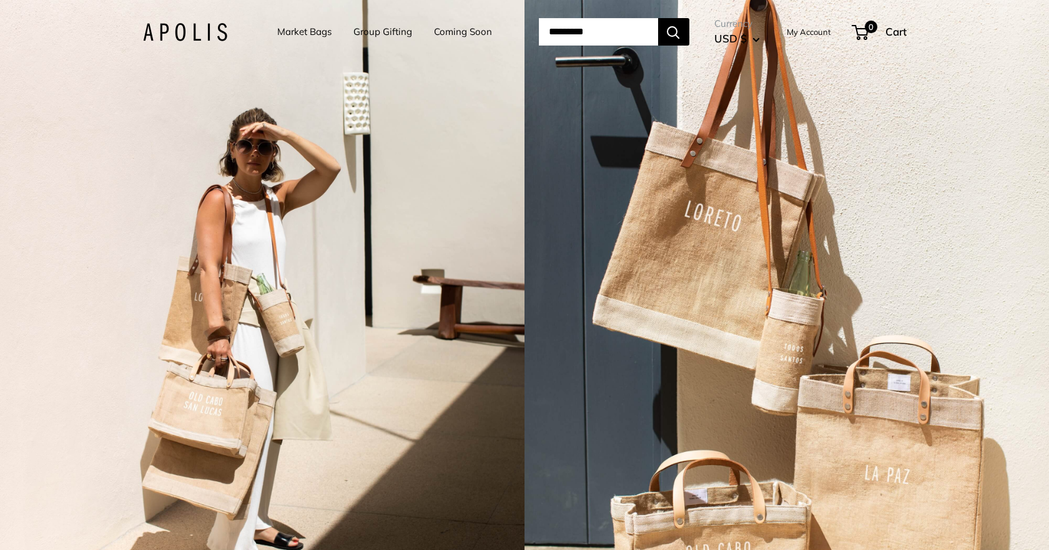 Image resolution: width=1049 pixels, height=550 pixels. Describe the element at coordinates (383, 32) in the screenshot. I see `a: Group Gifting` at that location.